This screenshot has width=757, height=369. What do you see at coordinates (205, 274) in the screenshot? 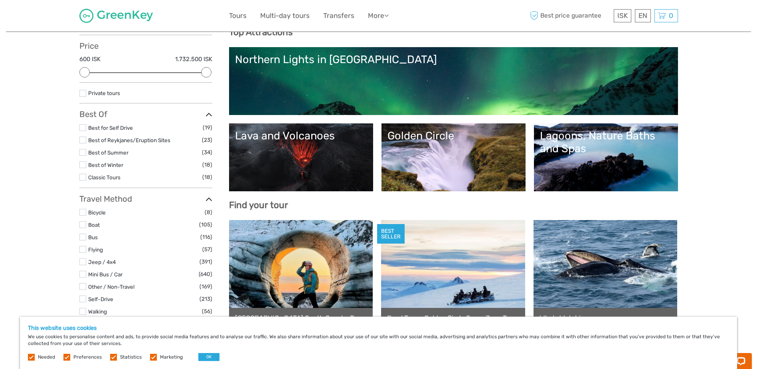
I see `span: (640)` at bounding box center [205, 274].